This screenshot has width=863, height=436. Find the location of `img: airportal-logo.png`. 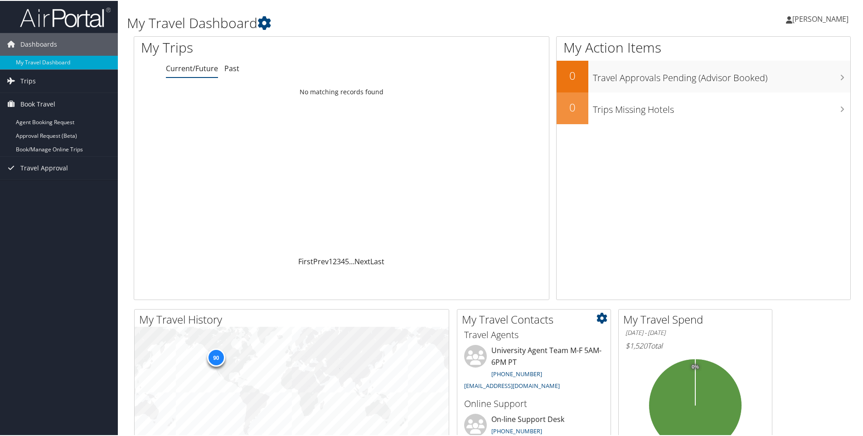

img: airportal-logo.png is located at coordinates (65, 16).